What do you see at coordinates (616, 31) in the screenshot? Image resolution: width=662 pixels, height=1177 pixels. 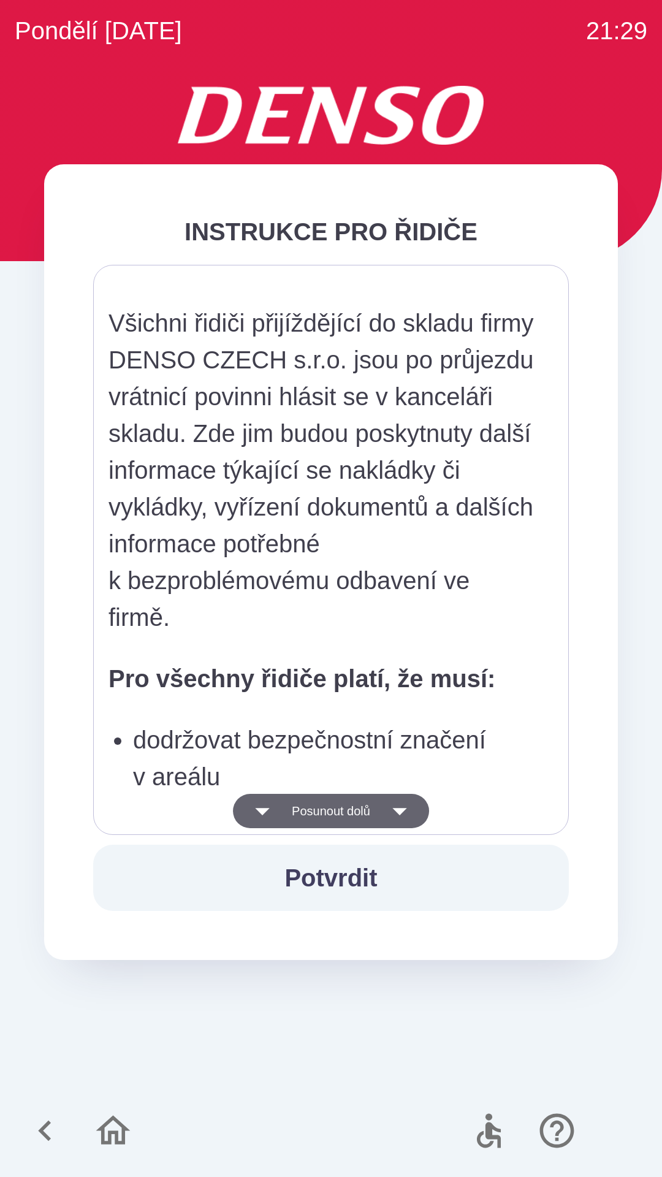 I see `p: 21:29` at bounding box center [616, 31].